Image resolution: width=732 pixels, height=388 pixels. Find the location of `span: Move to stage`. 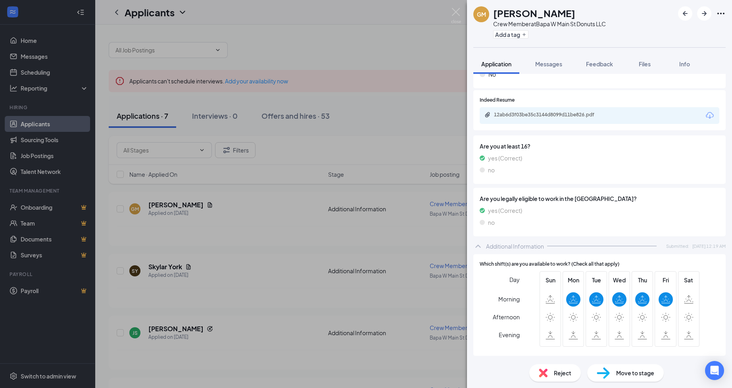

span: Move to stage is located at coordinates (635, 372).